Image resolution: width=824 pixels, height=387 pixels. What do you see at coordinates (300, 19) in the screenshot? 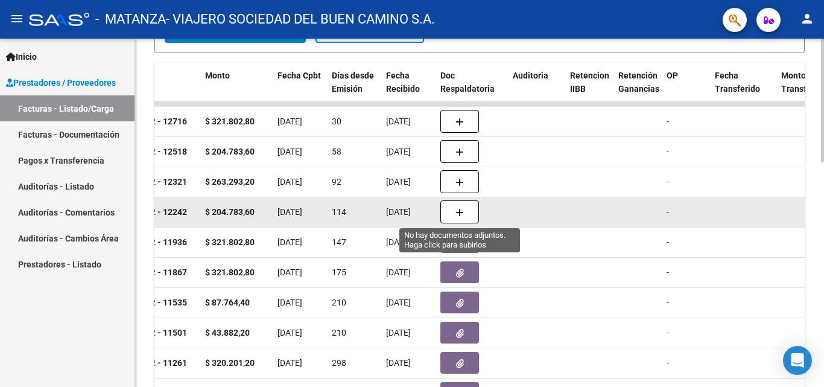
I see `span: - VIAJERO SOCIEDAD DEL BUEN CAMINO S.A.` at bounding box center [300, 19].